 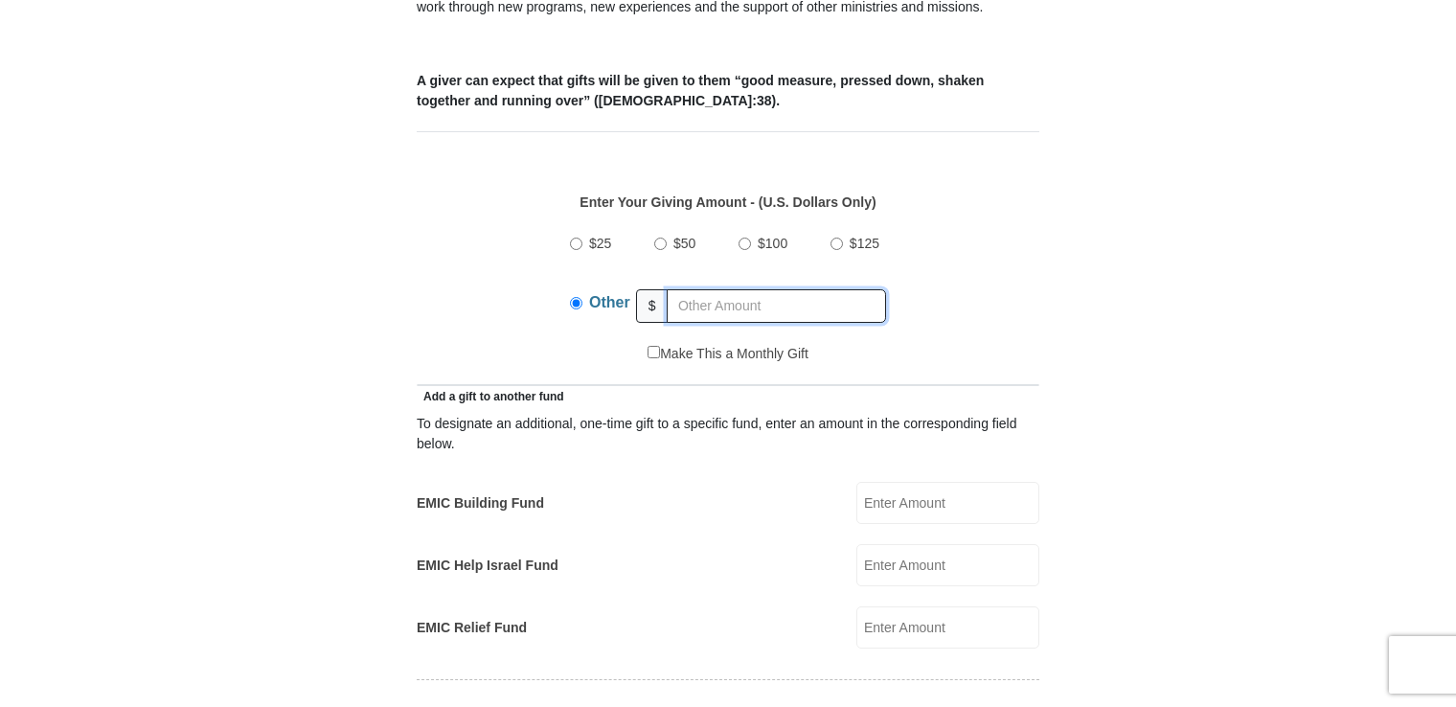 What do you see at coordinates (684, 243) in the screenshot?
I see `span: $50` at bounding box center [684, 243].